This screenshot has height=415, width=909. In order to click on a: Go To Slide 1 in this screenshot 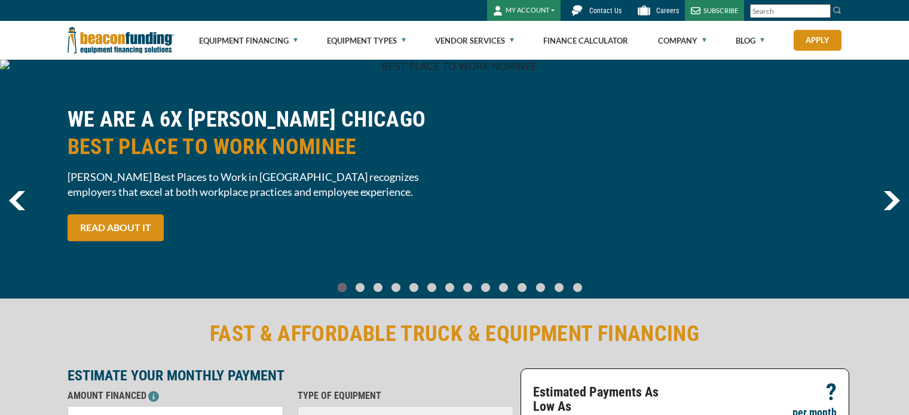, I will do `click(360, 287)`.